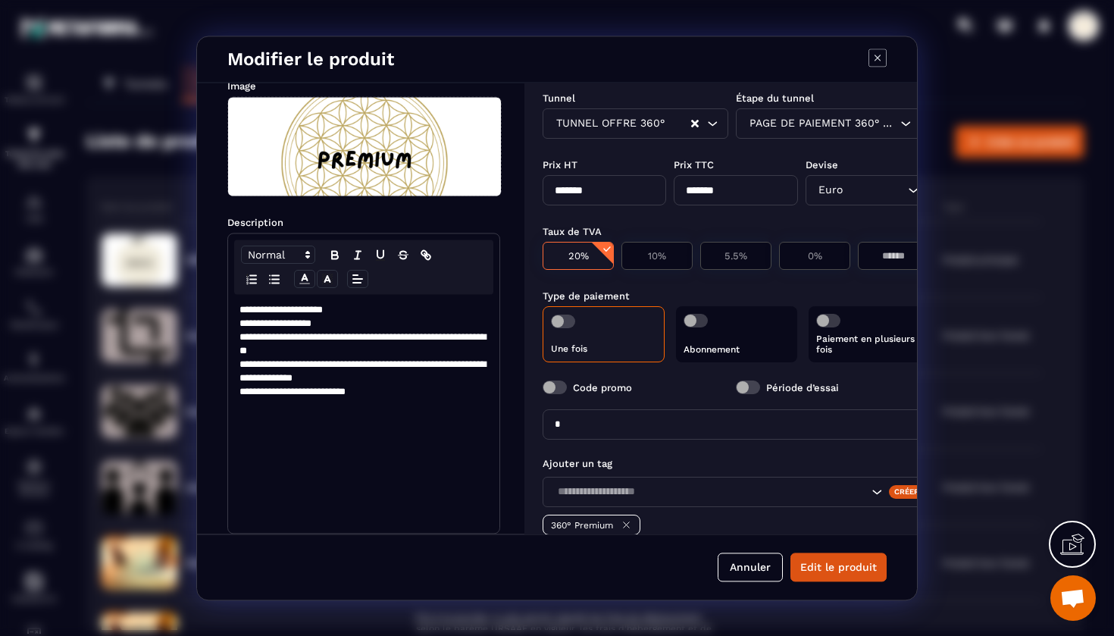 The width and height of the screenshot is (1114, 636). Describe the element at coordinates (560, 164) in the screenshot. I see `label: Prix HT` at that location.